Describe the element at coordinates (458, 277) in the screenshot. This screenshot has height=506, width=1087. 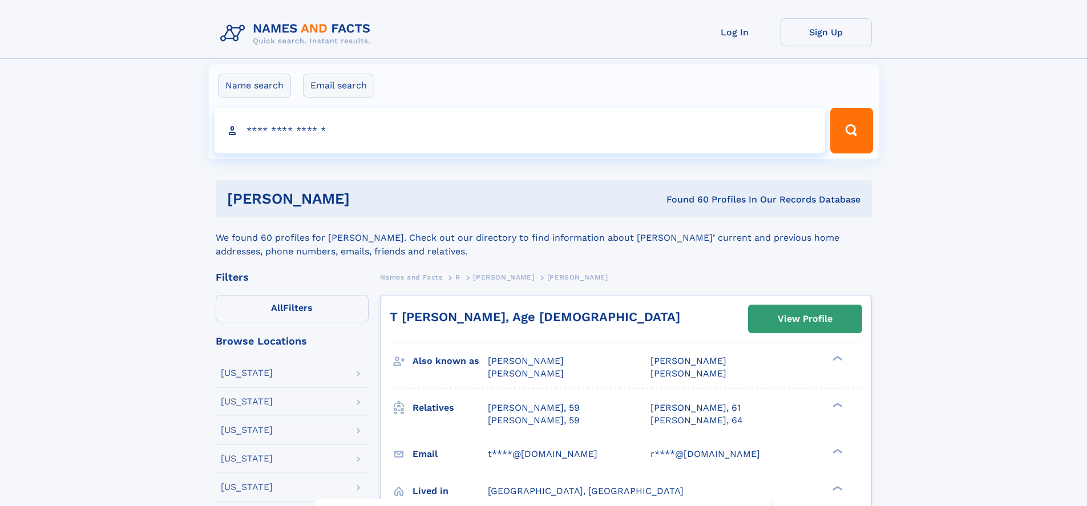
I see `a: R` at that location.